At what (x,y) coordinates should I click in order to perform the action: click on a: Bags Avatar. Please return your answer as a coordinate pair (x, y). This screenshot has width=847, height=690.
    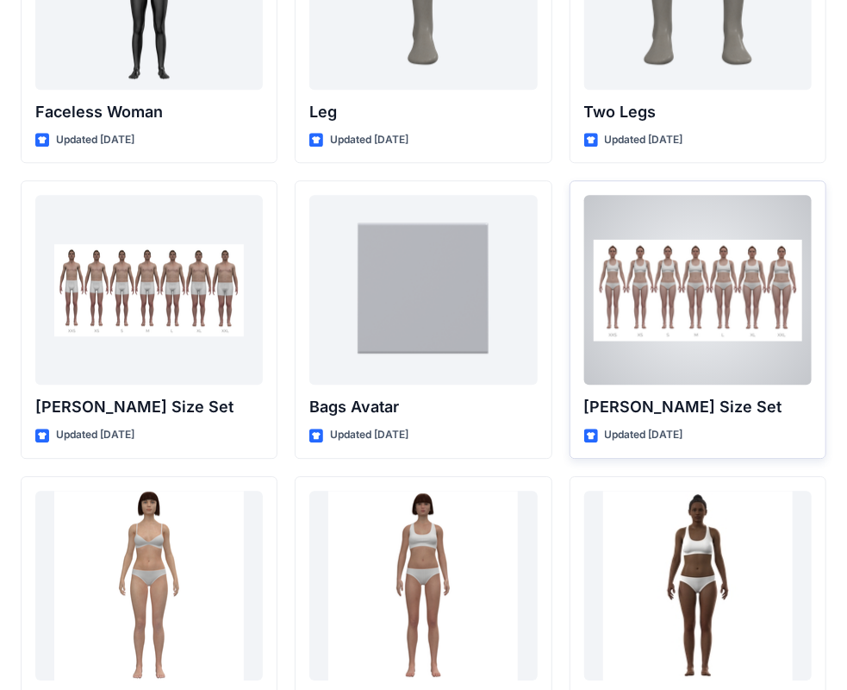
    Looking at the image, I should click on (423, 290).